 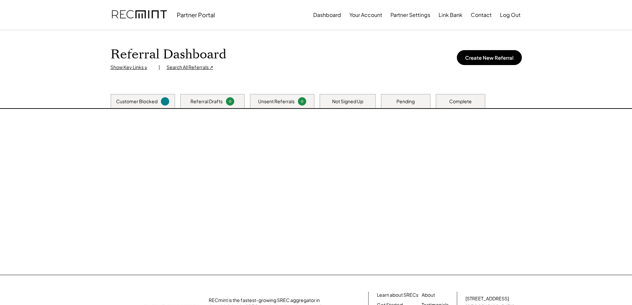 I want to click on img: recmint-logotype%403x.png, so click(x=139, y=15).